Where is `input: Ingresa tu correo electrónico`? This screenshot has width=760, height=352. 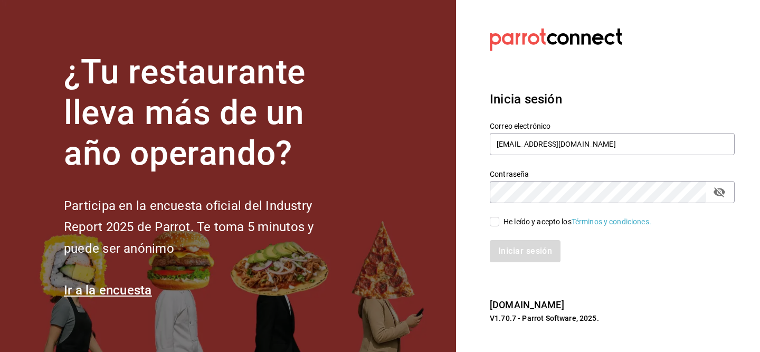
input: Ingresa tu correo electrónico is located at coordinates (613, 144).